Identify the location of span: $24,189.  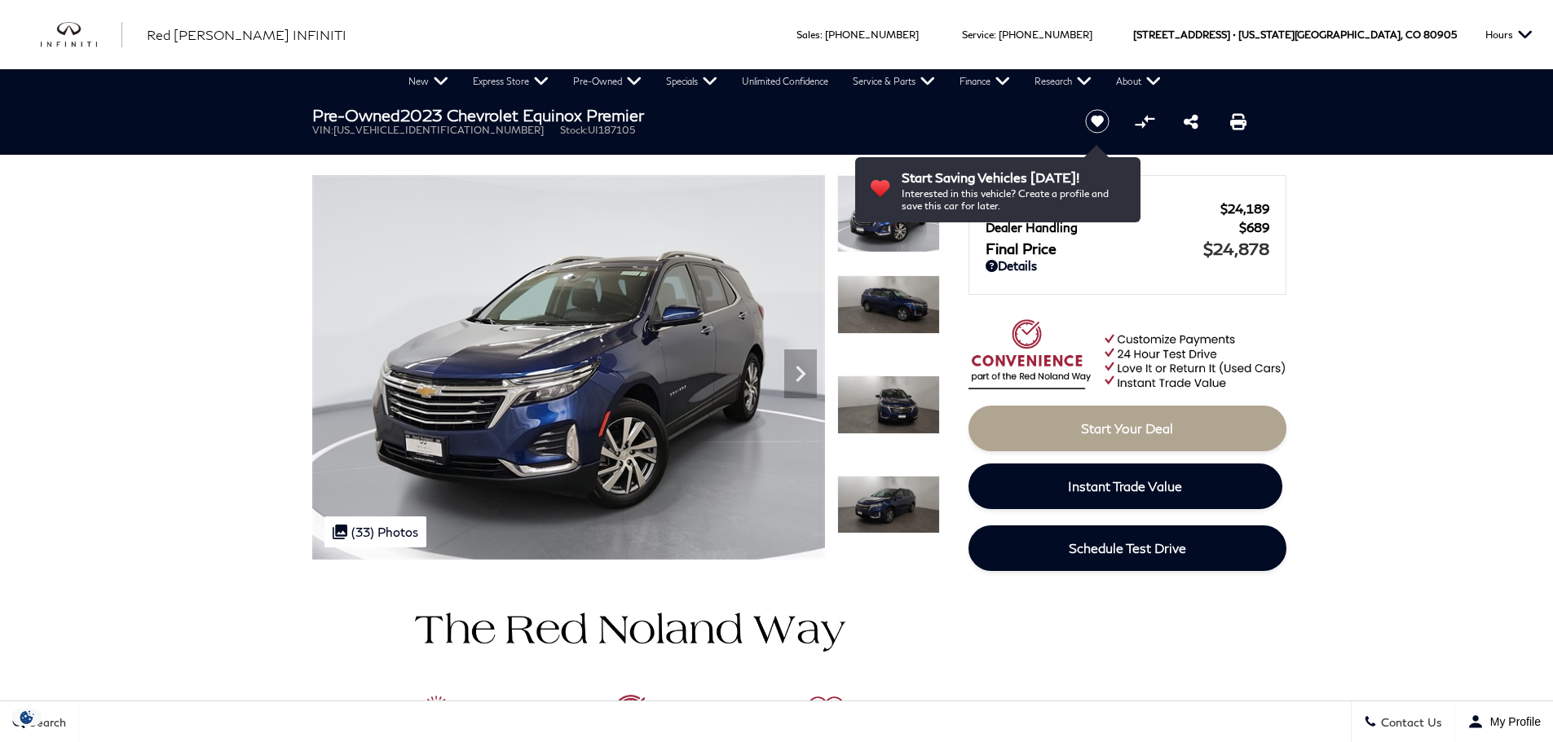
(1245, 209).